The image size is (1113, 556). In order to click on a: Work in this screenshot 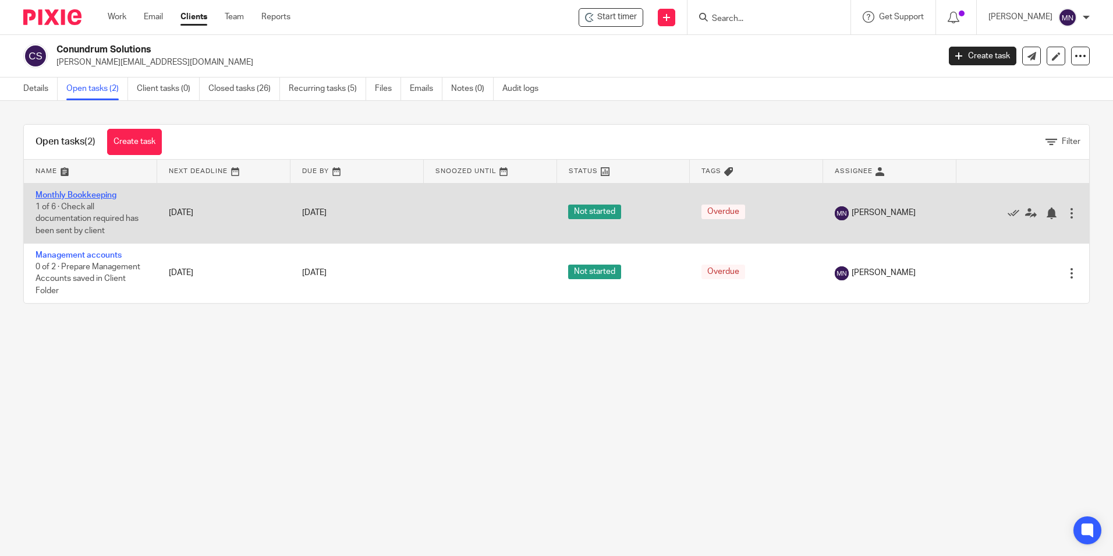, I will do `click(117, 17)`.